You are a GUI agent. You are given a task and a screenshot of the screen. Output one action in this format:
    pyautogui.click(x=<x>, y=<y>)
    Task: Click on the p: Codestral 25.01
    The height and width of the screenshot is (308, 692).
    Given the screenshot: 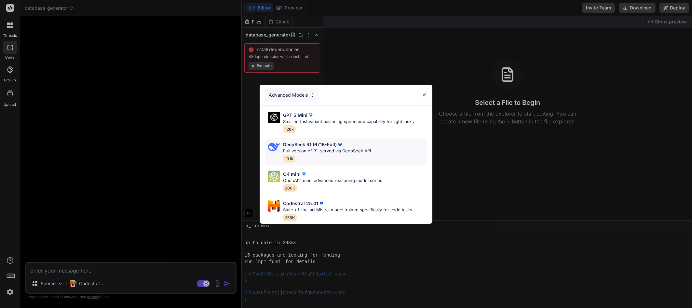 What is the action you would take?
    pyautogui.click(x=301, y=203)
    